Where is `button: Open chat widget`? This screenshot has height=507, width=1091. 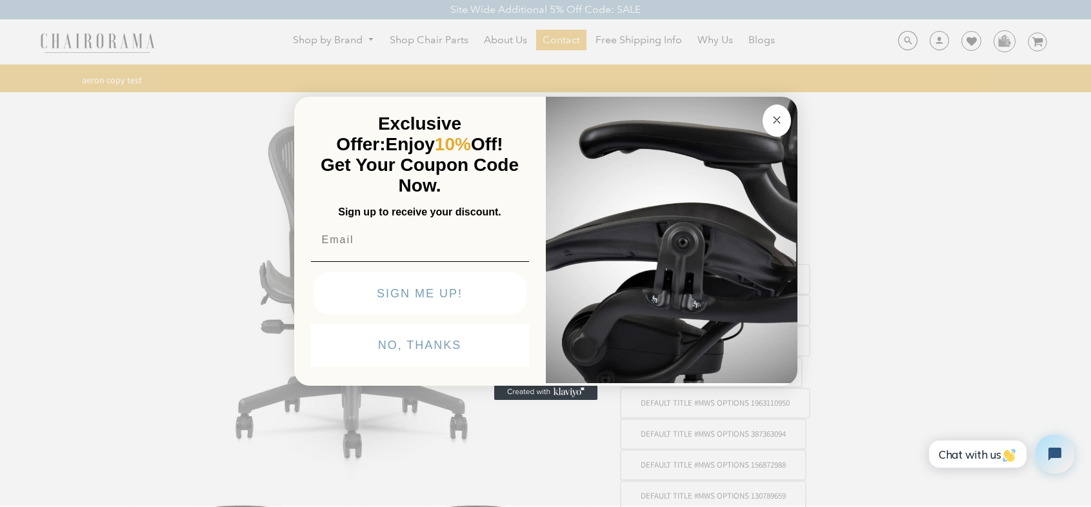 button: Open chat widget is located at coordinates (140, 30).